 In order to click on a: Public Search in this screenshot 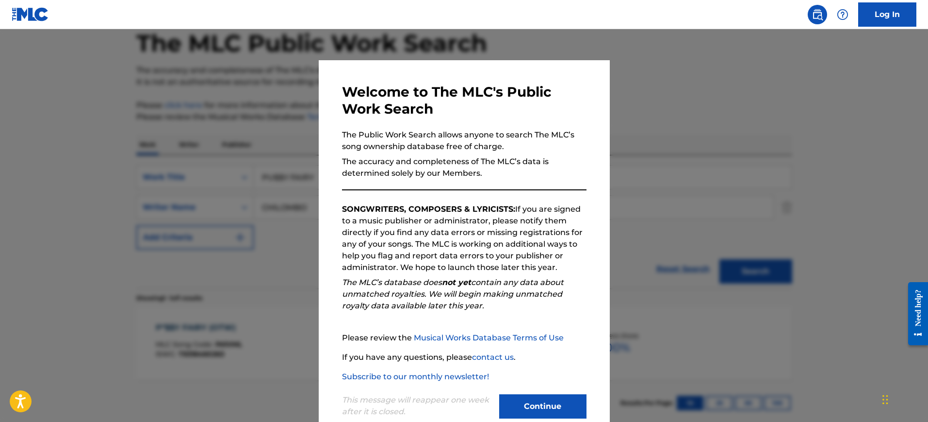, I will do `click(818, 15)`.